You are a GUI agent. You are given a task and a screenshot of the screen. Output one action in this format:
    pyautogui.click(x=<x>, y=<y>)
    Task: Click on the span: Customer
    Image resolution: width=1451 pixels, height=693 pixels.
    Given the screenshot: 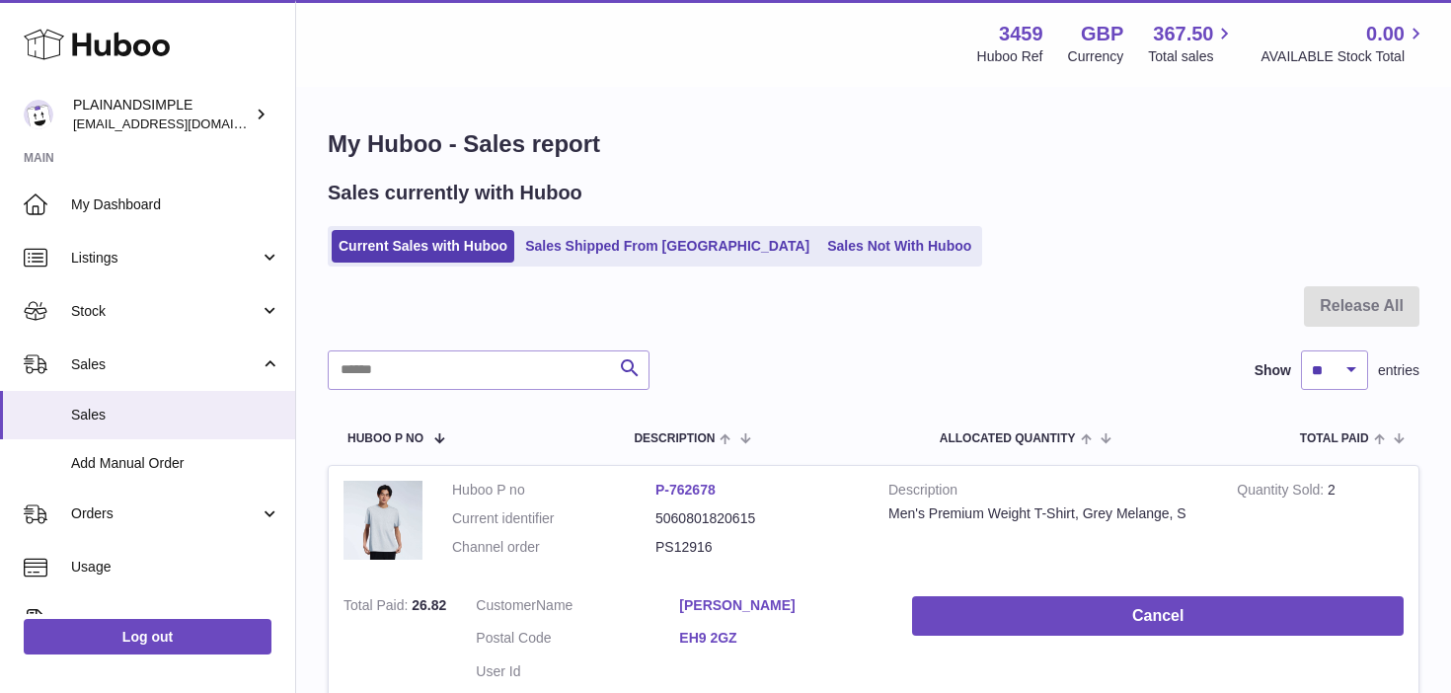 What is the action you would take?
    pyautogui.click(x=505, y=605)
    